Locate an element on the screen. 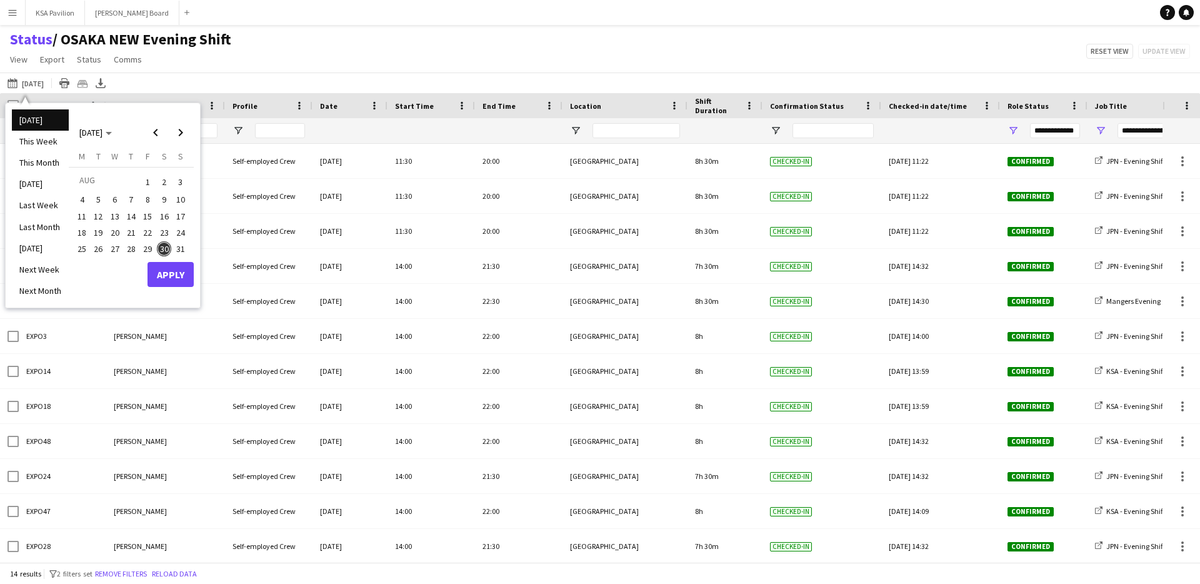 The height and width of the screenshot is (584, 1200). input: Location Filter Input is located at coordinates (636, 131).